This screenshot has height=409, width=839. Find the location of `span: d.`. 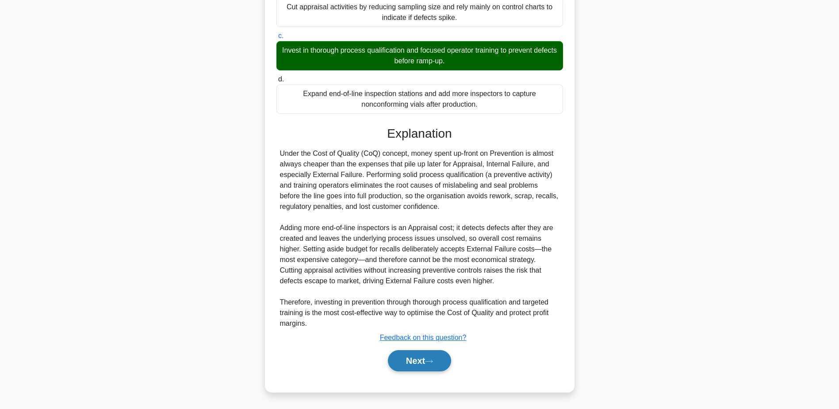

span: d. is located at coordinates (281, 79).